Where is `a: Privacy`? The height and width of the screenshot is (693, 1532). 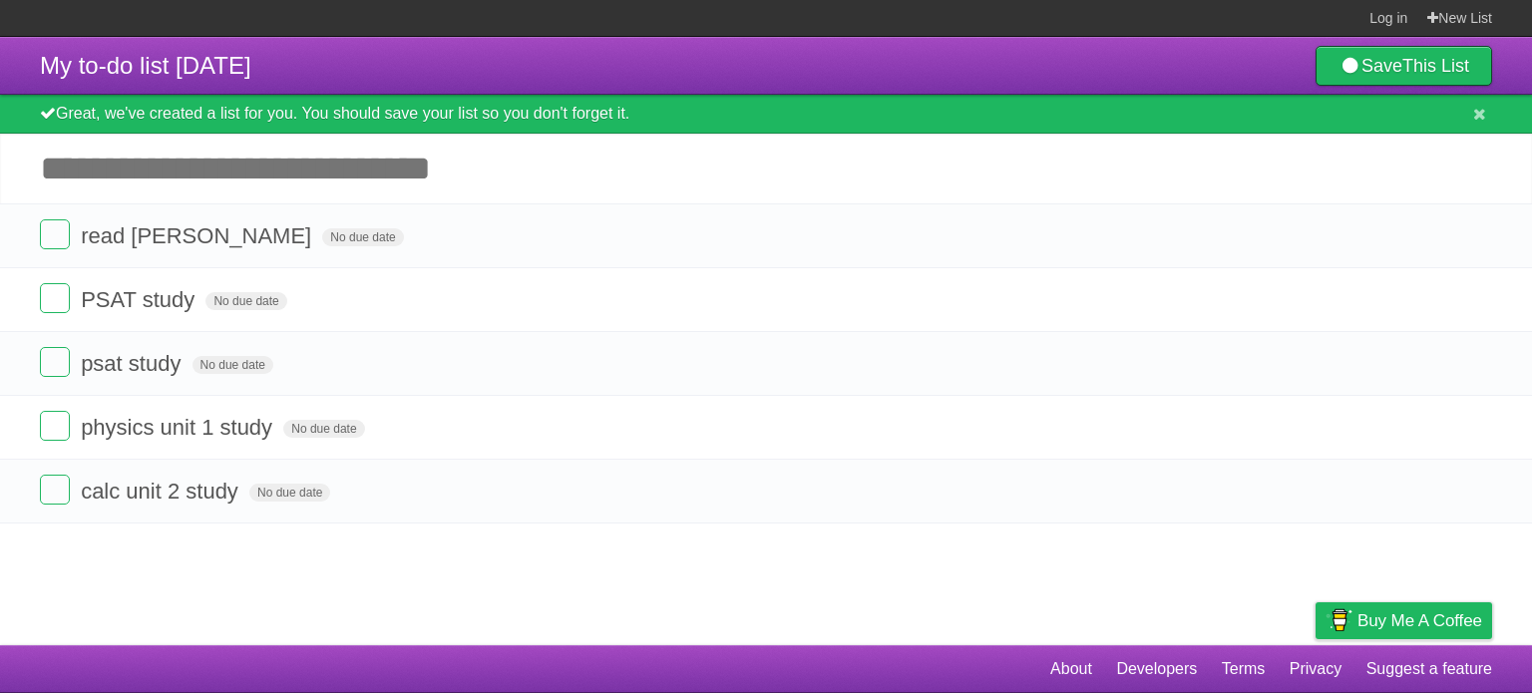 a: Privacy is located at coordinates (1316, 669).